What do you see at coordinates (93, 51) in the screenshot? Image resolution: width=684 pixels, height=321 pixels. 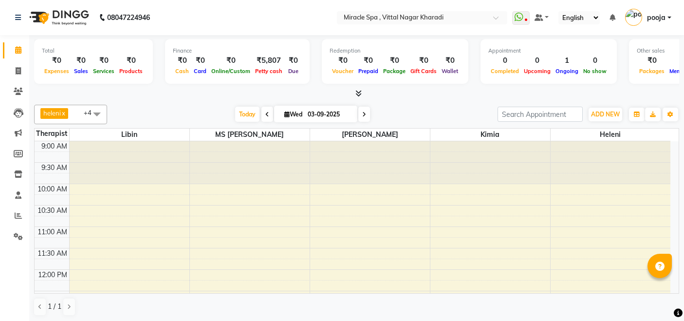 I see `div: Total` at bounding box center [93, 51].